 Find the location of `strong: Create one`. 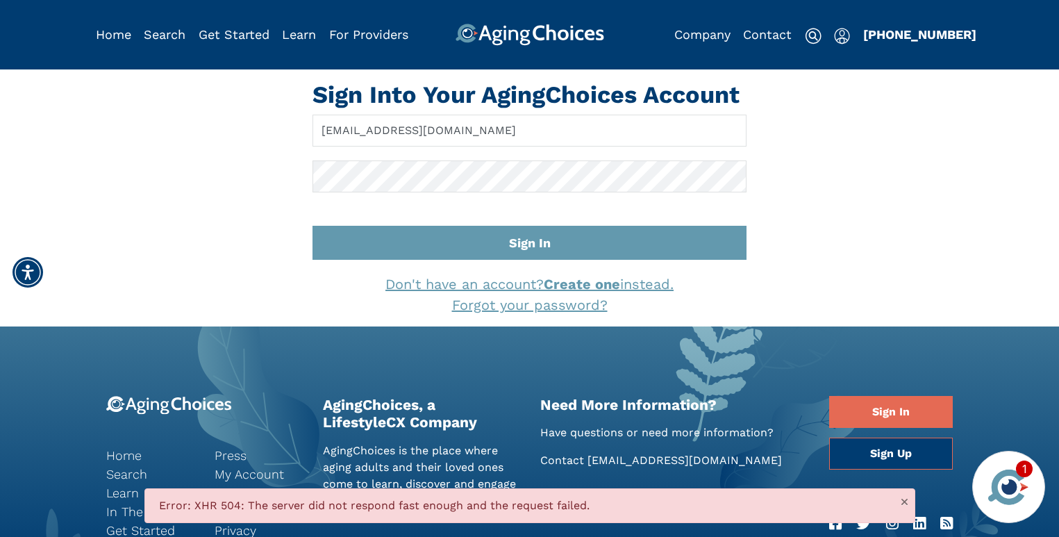

strong: Create one is located at coordinates (582, 284).